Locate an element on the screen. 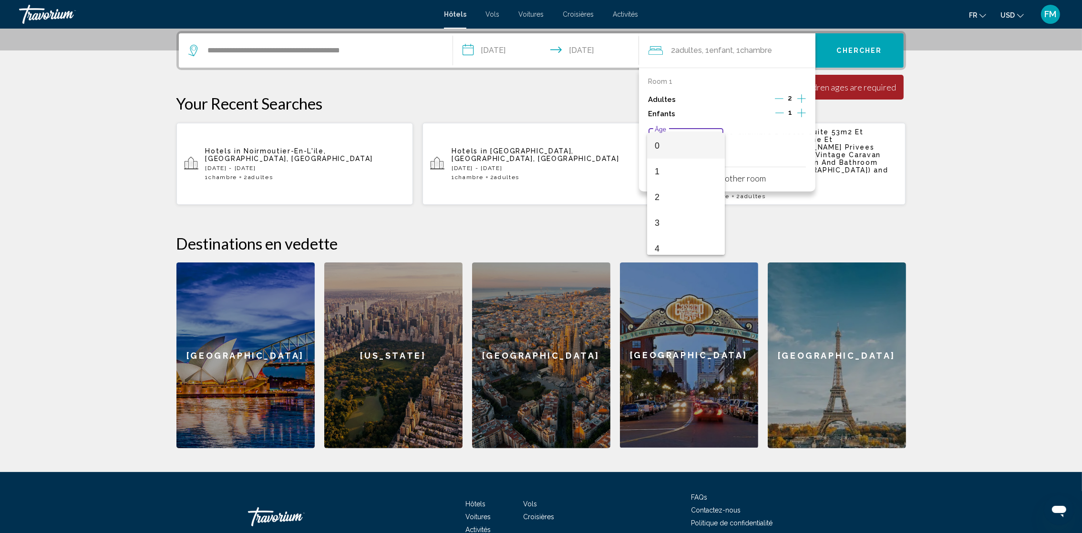 Image resolution: width=1082 pixels, height=533 pixels. mat-option: 2 years old is located at coordinates (685, 197).